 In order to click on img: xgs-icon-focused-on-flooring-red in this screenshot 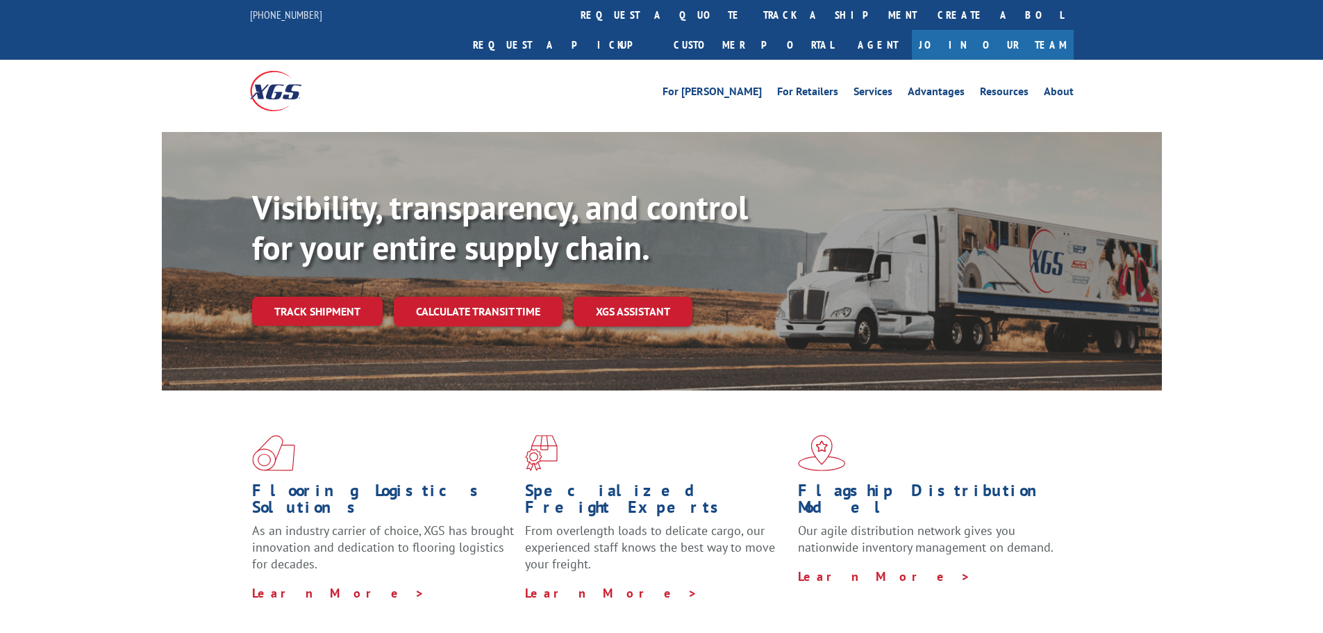, I will do `click(541, 453)`.